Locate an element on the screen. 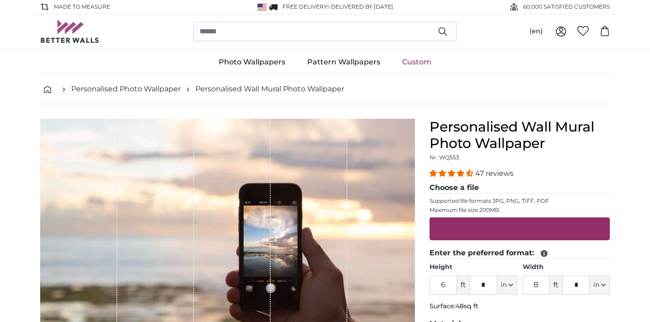 The image size is (650, 322). a: Personalised Wall Mural Photo Wallpaper is located at coordinates (270, 89).